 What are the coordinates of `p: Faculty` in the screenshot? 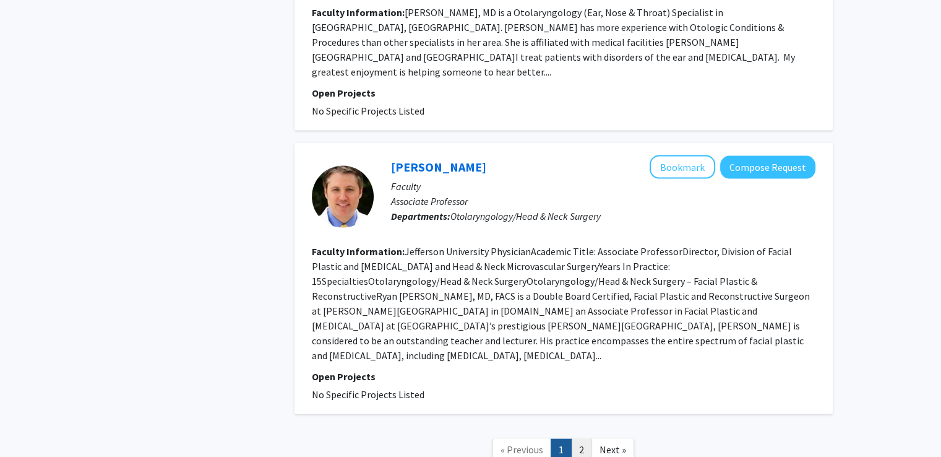 It's located at (603, 186).